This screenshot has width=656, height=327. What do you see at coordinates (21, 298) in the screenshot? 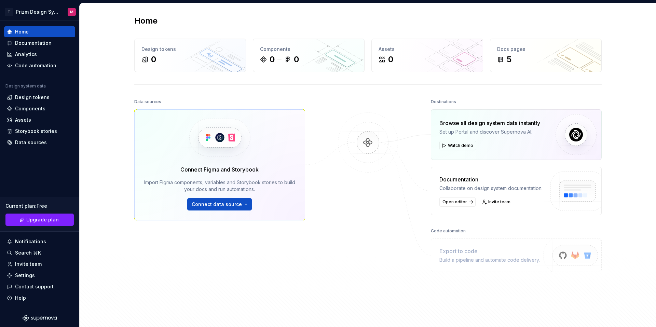
I see `div: Help` at bounding box center [21, 298].